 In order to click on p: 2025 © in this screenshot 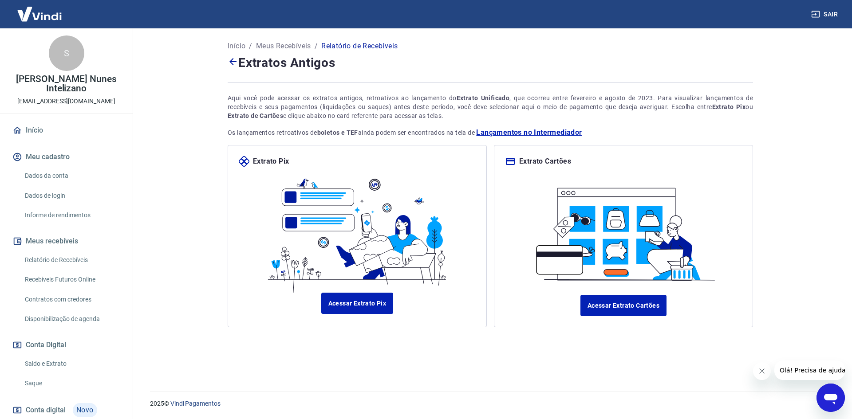, I will do `click(490, 404)`.